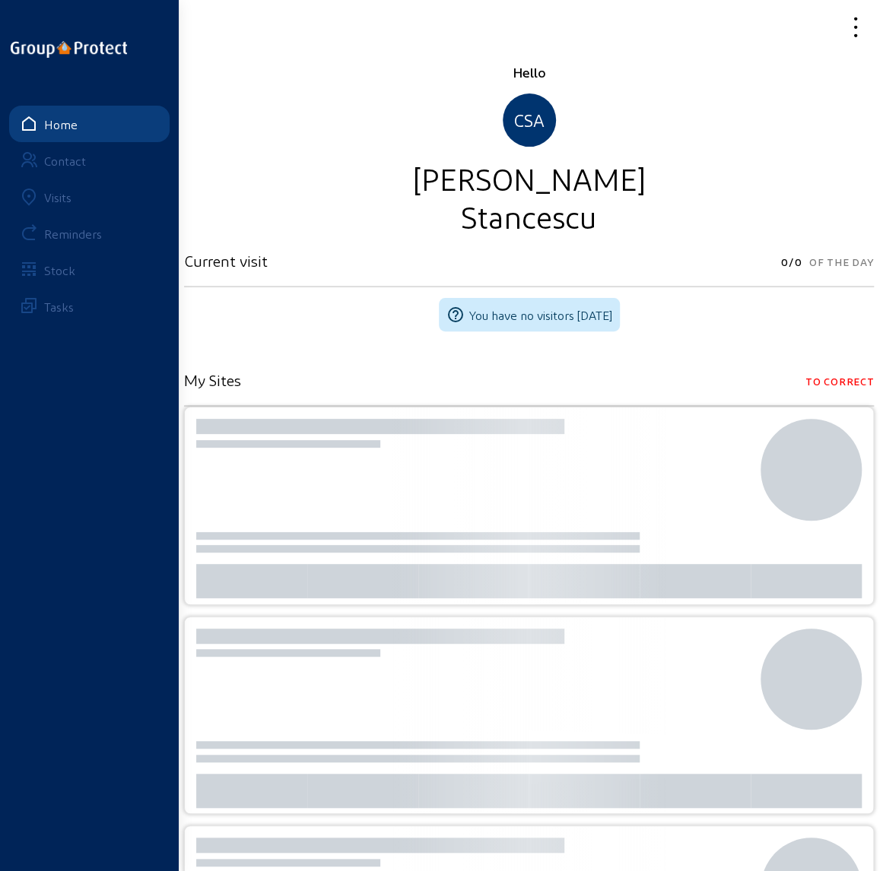 The width and height of the screenshot is (883, 871). I want to click on span: To correct, so click(840, 382).